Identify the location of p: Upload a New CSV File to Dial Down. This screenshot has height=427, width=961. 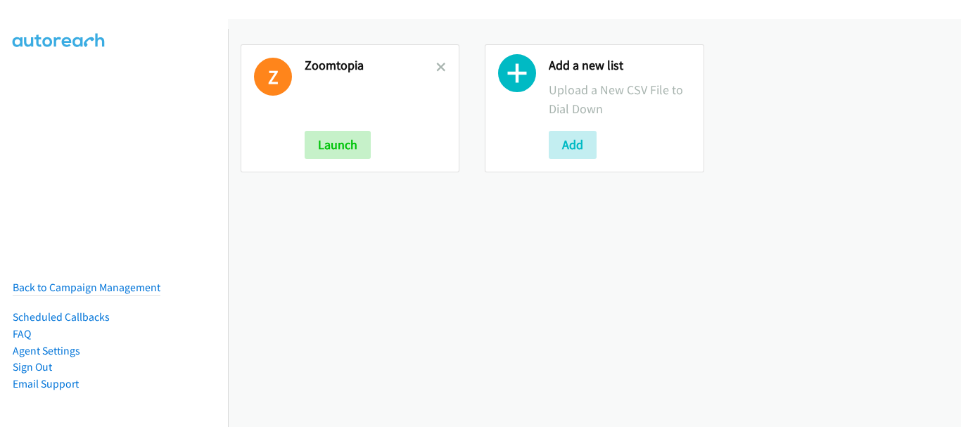
(619, 99).